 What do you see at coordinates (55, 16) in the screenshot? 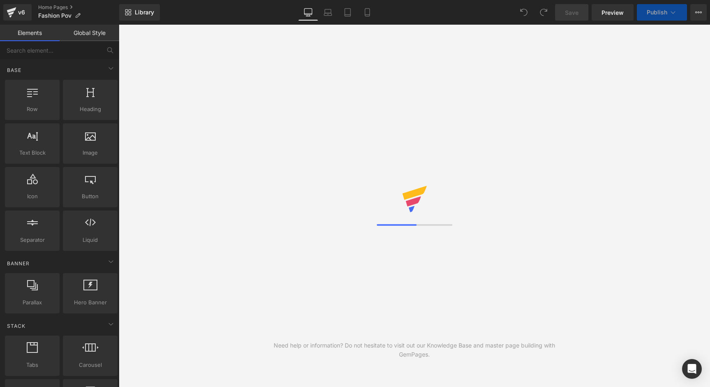
I see `span: Fashion Pov` at bounding box center [55, 16].